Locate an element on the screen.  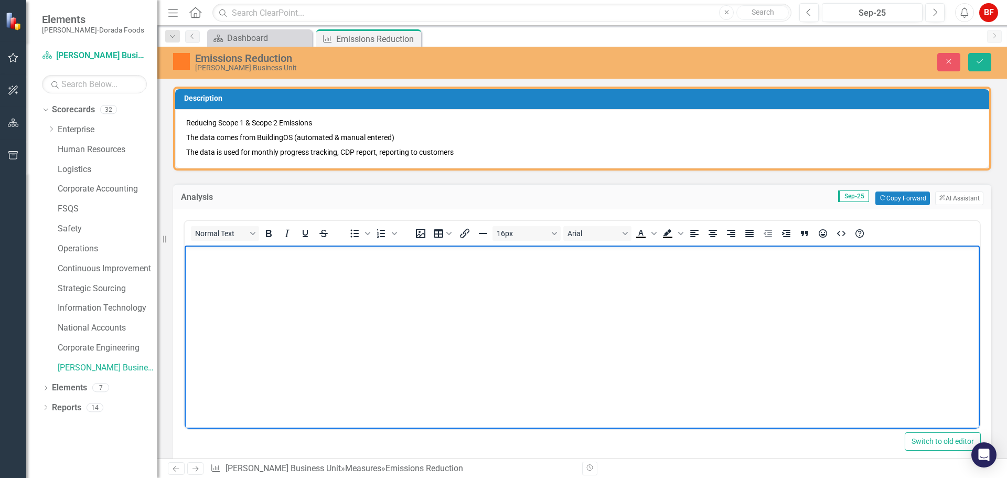
a: Measures is located at coordinates (363, 468).